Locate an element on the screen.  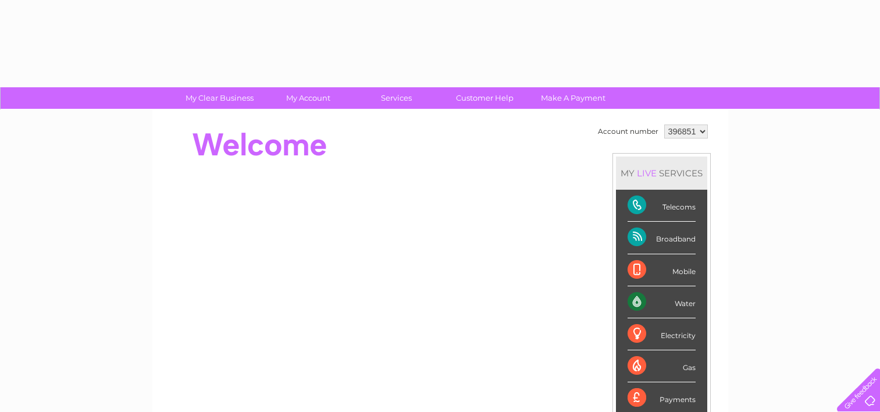
div: Gas is located at coordinates (661, 366).